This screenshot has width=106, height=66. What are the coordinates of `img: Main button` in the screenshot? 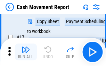 It's located at (93, 52).